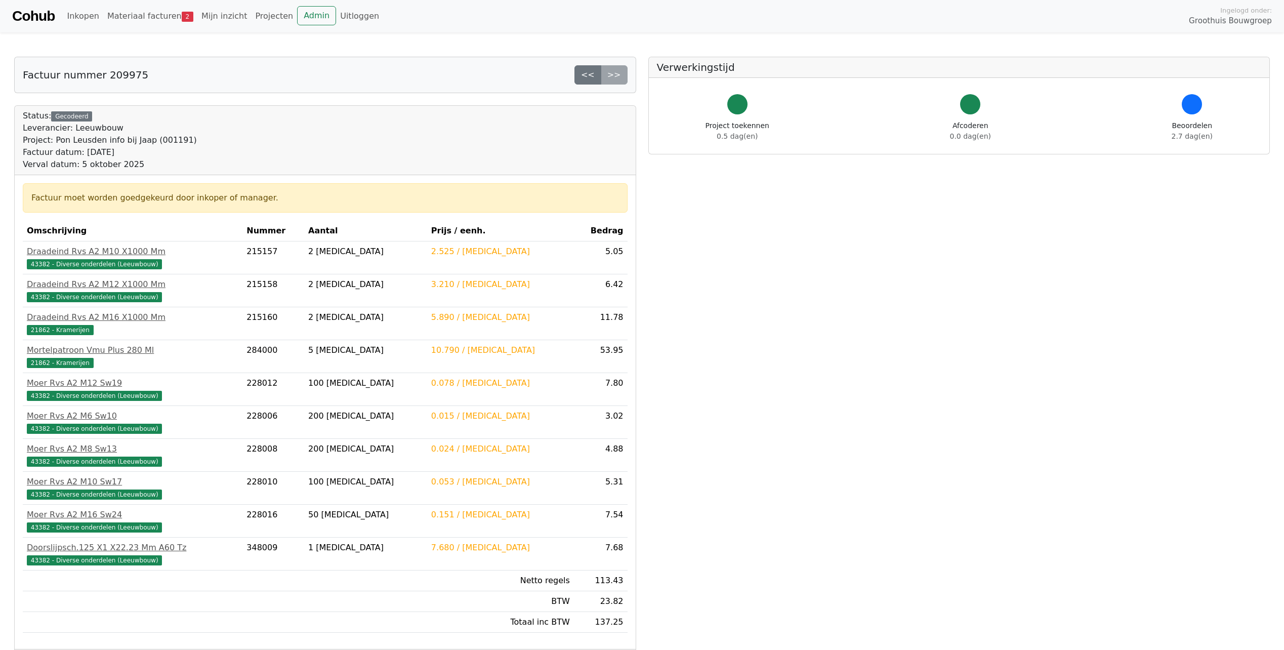 Image resolution: width=1284 pixels, height=650 pixels. Describe the element at coordinates (601, 291) in the screenshot. I see `td: 6.42` at that location.